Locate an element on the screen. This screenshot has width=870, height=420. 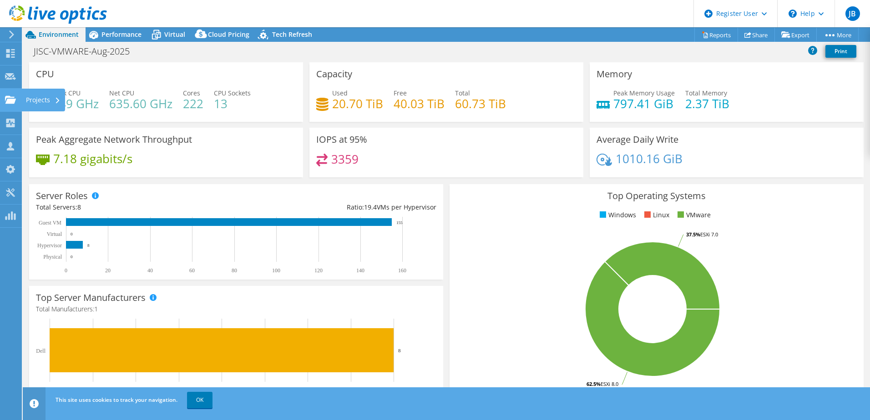
h4: 149 GHz is located at coordinates (76, 104).